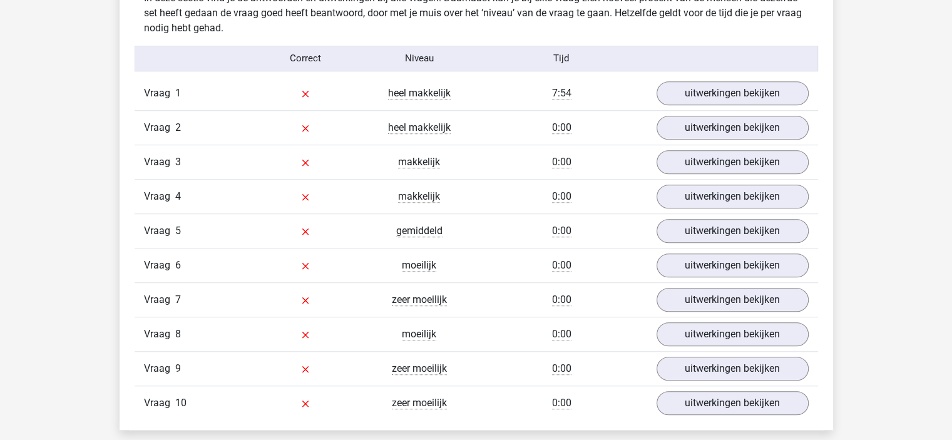 Image resolution: width=952 pixels, height=440 pixels. I want to click on span: 9, so click(178, 368).